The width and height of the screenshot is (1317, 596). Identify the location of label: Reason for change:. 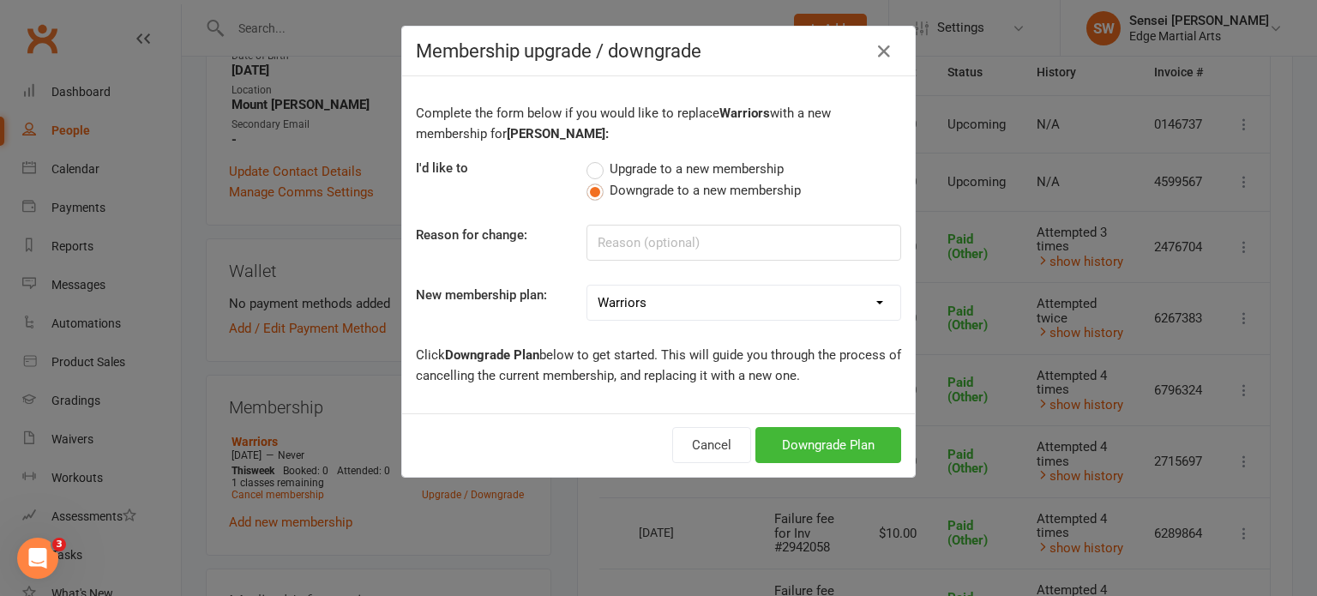
(472, 235).